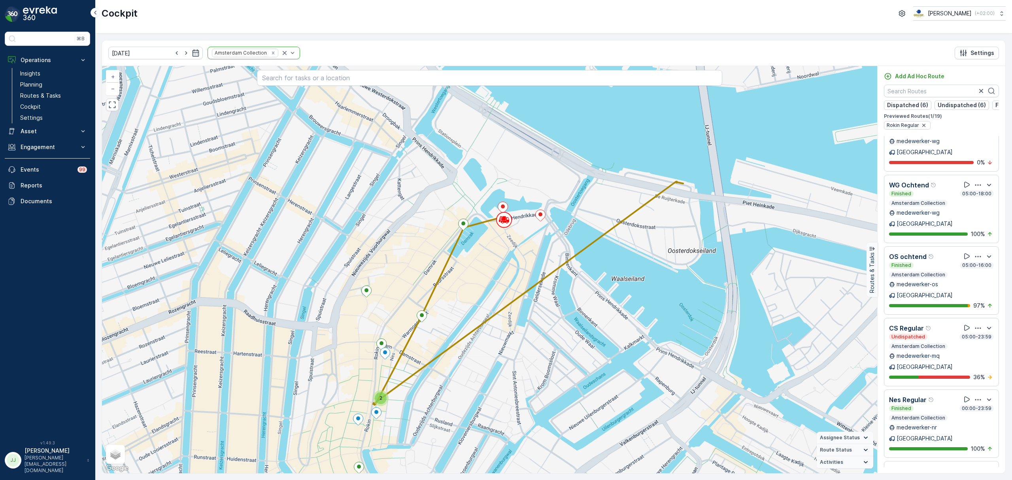 Image resolution: width=1012 pixels, height=480 pixels. Describe the element at coordinates (489, 78) in the screenshot. I see `input: Search for tasks or a location` at that location.